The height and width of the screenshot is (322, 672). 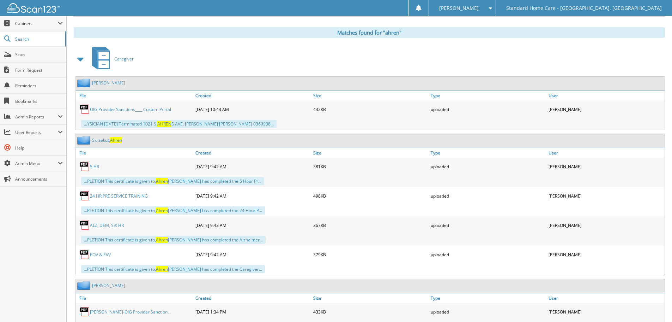 What do you see at coordinates (131, 109) in the screenshot?
I see `a: OIG Provider Sanctions____ Custom Portal` at bounding box center [131, 109].